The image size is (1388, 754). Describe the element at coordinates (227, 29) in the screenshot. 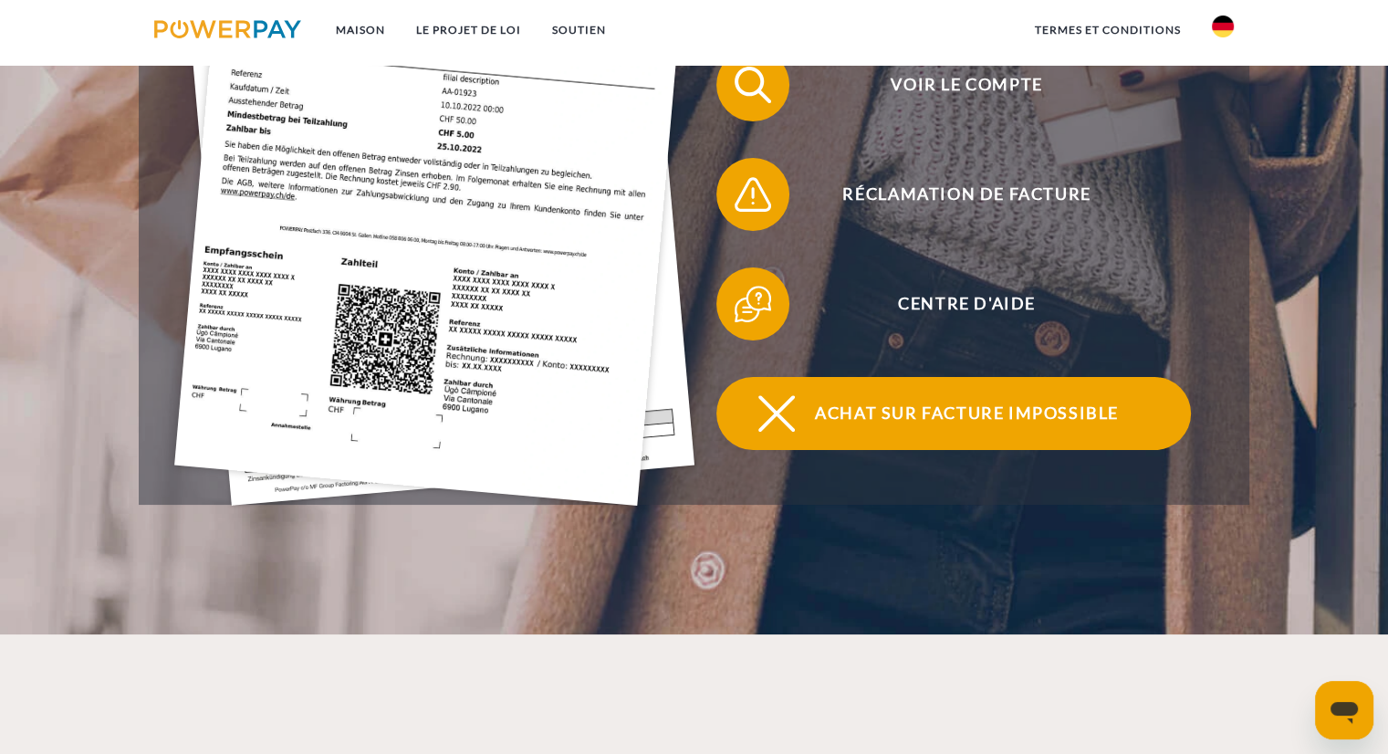

I see `img: logo-powerpay.svg` at that location.